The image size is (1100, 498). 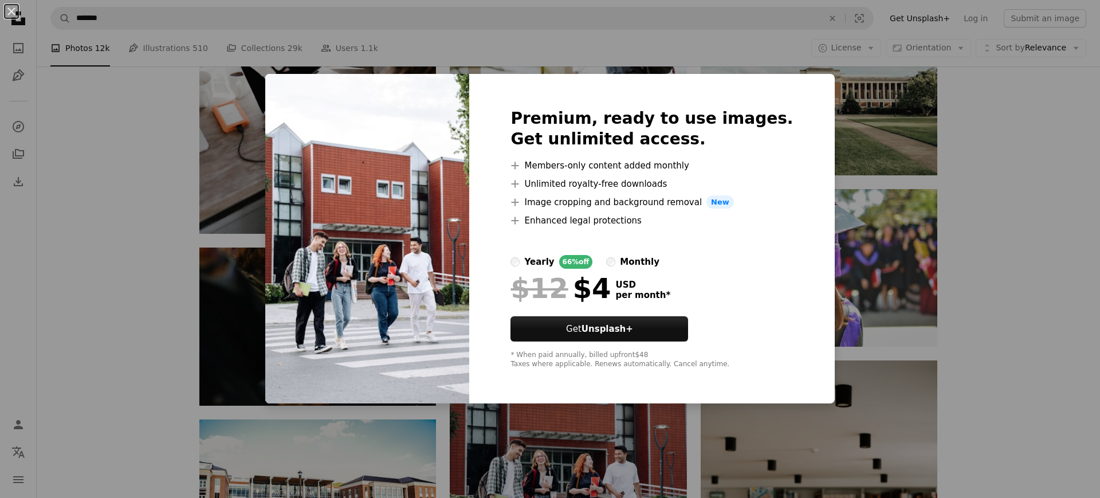 I want to click on div: yearly, so click(x=539, y=262).